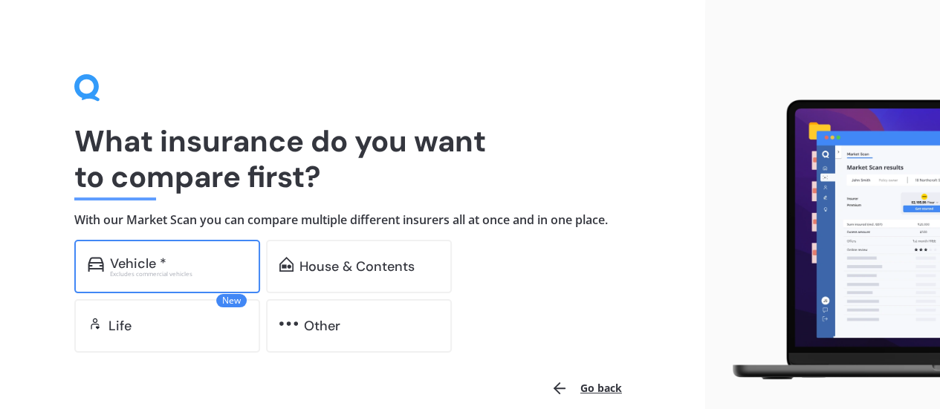 The width and height of the screenshot is (940, 409). I want to click on img: other.81dba5aafe580aa69f38.svg, so click(288, 324).